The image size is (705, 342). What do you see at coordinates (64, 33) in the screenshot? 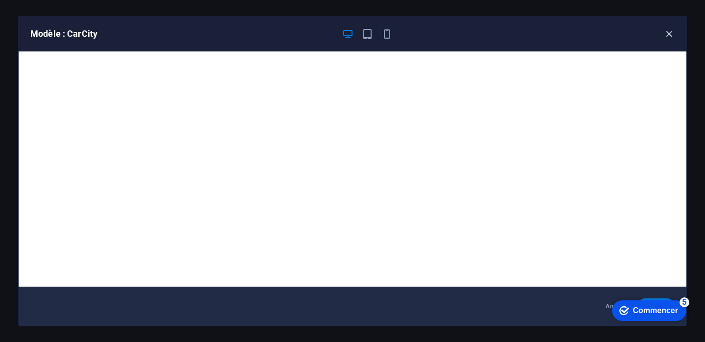
I see `font: Modèle : CarCity` at bounding box center [64, 33].